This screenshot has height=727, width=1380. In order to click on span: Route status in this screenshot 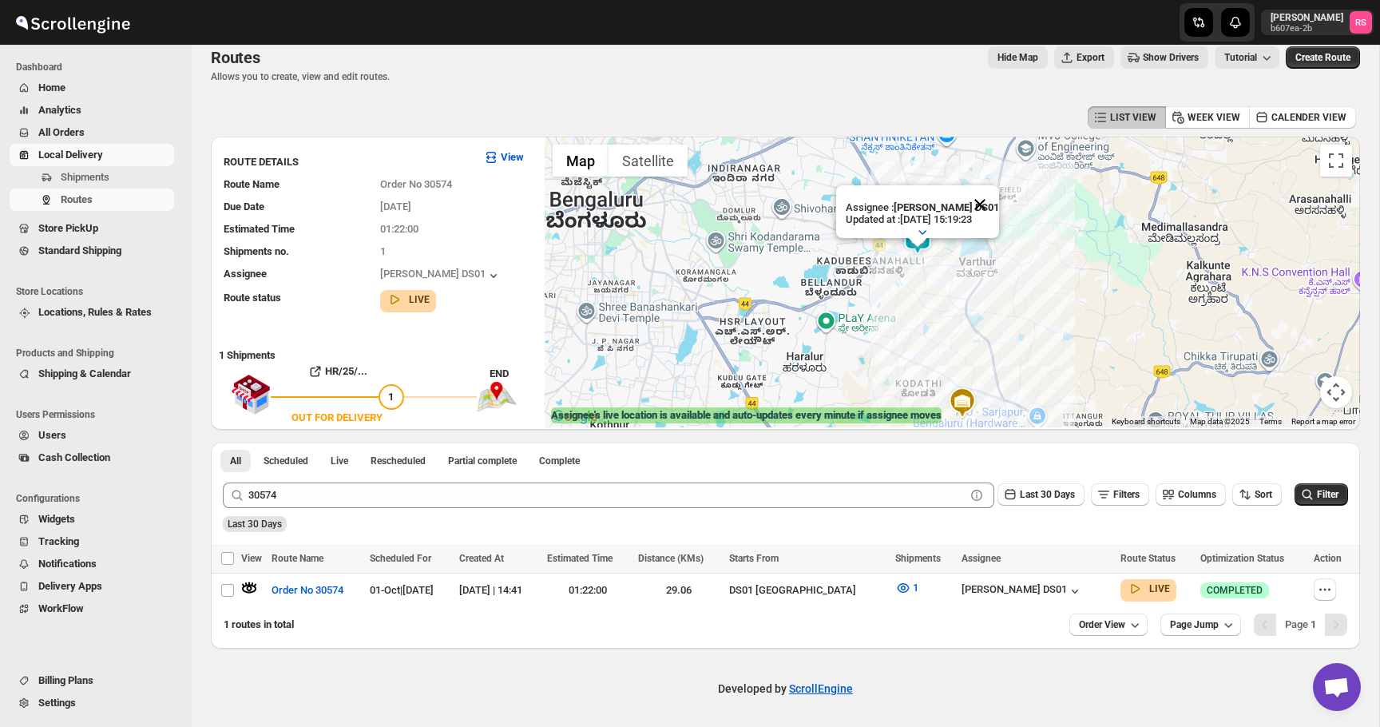, I will do `click(252, 297)`.